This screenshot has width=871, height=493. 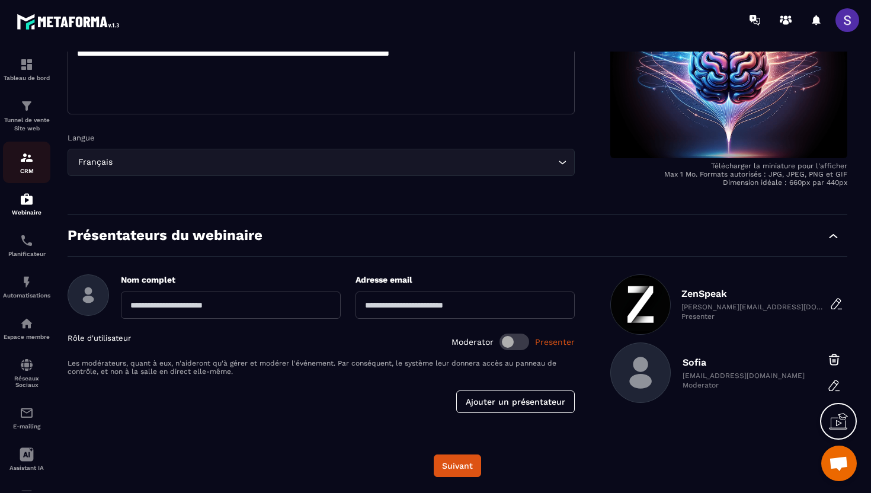 What do you see at coordinates (27, 365) in the screenshot?
I see `img: social-network` at bounding box center [27, 365].